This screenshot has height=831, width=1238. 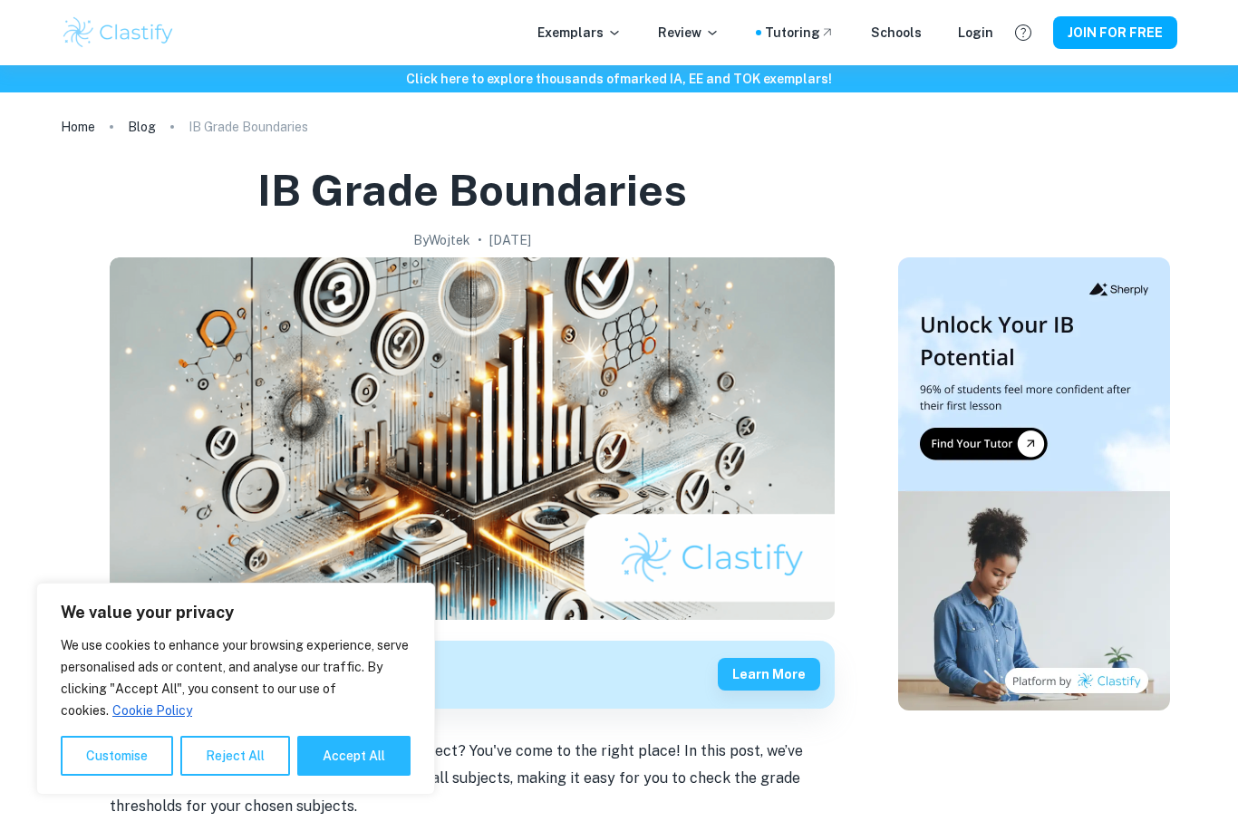 What do you see at coordinates (472, 190) in the screenshot?
I see `h1: IB Grade Boundaries` at bounding box center [472, 190].